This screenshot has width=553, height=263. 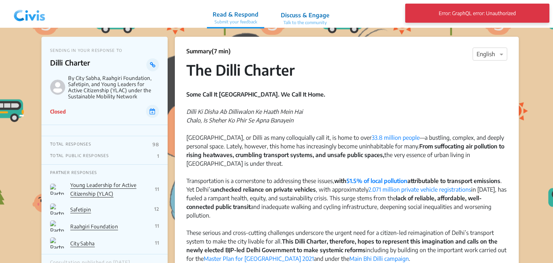 I want to click on a: 2.071 million private vehicle registrations, so click(x=420, y=190).